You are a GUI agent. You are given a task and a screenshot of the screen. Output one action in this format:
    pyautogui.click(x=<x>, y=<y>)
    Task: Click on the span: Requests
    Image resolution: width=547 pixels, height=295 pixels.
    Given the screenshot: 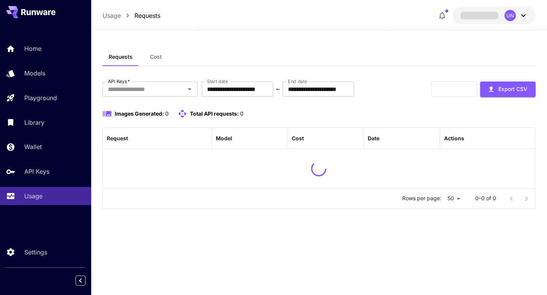 What is the action you would take?
    pyautogui.click(x=120, y=57)
    